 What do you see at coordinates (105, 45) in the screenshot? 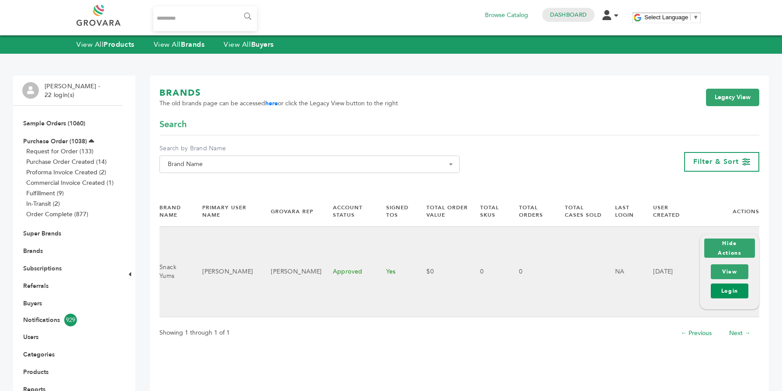
I see `a: View AllProducts` at bounding box center [105, 45].